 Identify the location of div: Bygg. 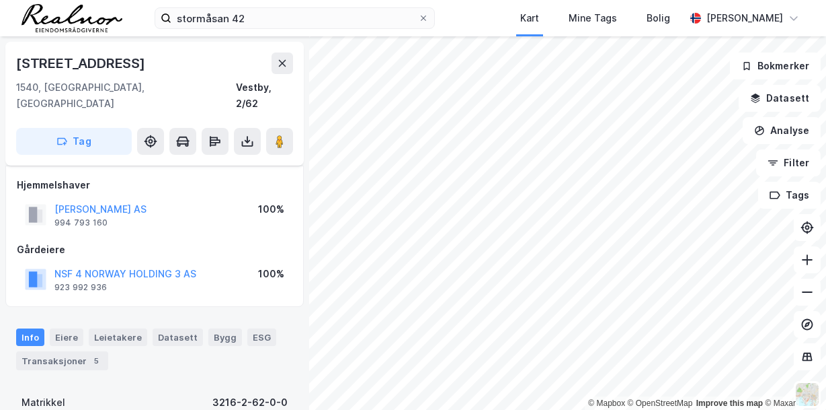
(225, 337).